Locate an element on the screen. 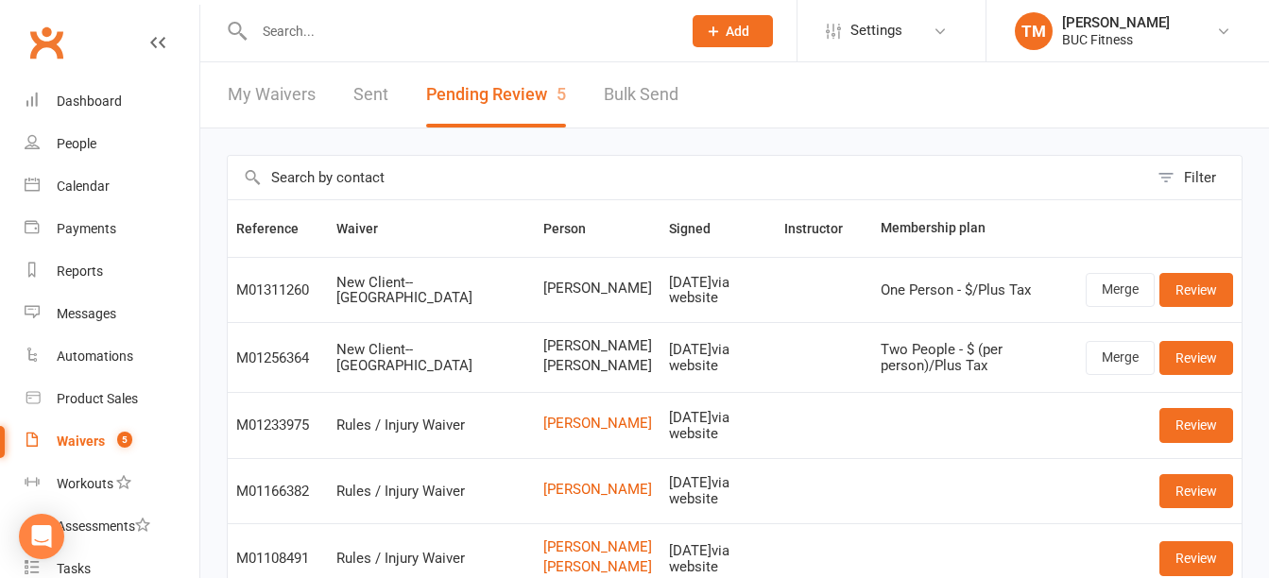 This screenshot has height=578, width=1269. a: Sent is located at coordinates (370, 94).